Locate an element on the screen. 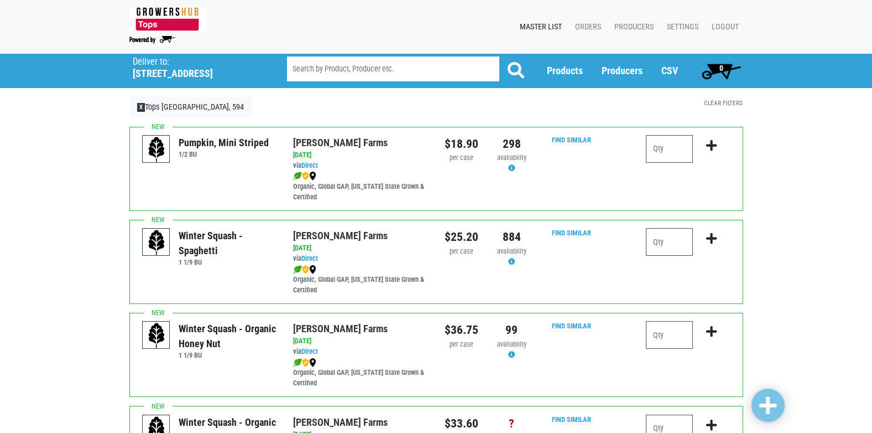  div: 99 is located at coordinates (512, 330).